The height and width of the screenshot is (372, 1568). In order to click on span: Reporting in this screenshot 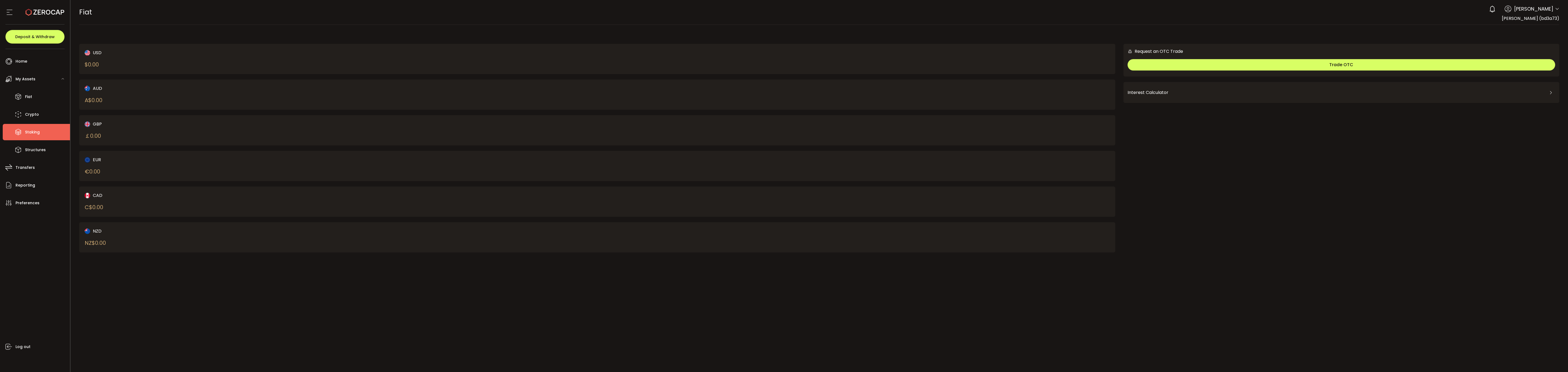, I will do `click(25, 185)`.